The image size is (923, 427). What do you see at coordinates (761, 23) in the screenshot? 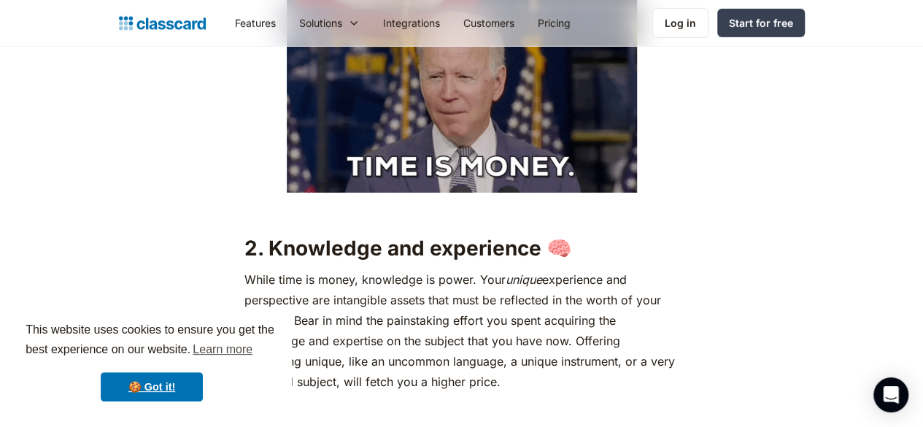
I see `a: Start for free` at bounding box center [761, 23].